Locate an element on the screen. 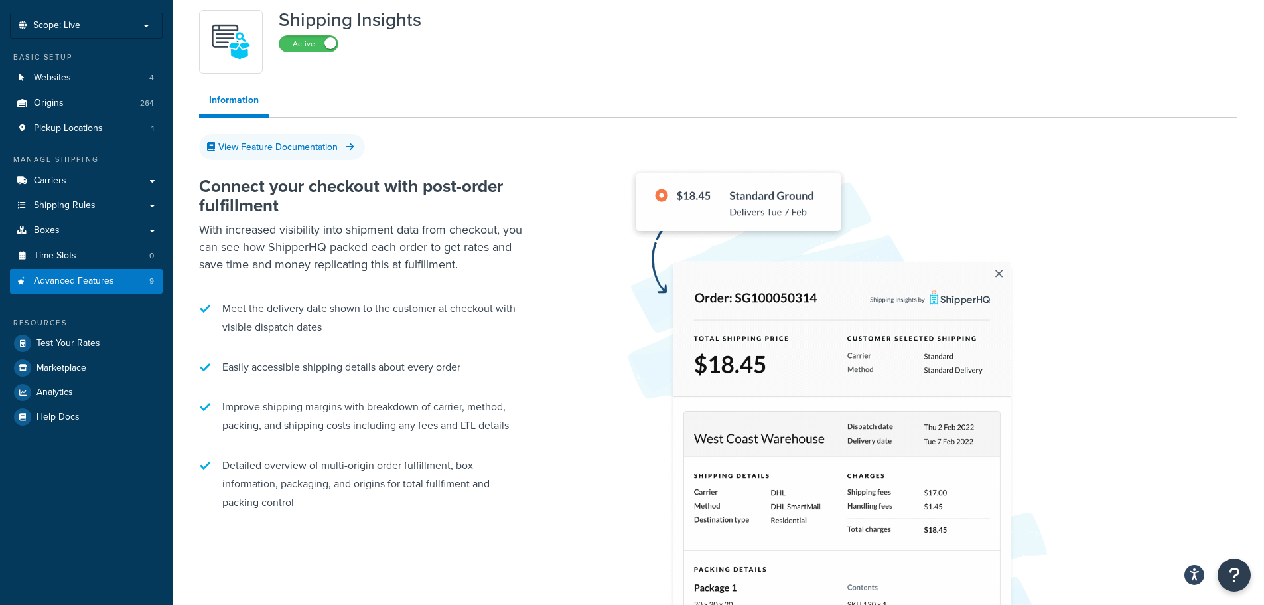 The height and width of the screenshot is (605, 1264). span: Analytics is located at coordinates (54, 392).